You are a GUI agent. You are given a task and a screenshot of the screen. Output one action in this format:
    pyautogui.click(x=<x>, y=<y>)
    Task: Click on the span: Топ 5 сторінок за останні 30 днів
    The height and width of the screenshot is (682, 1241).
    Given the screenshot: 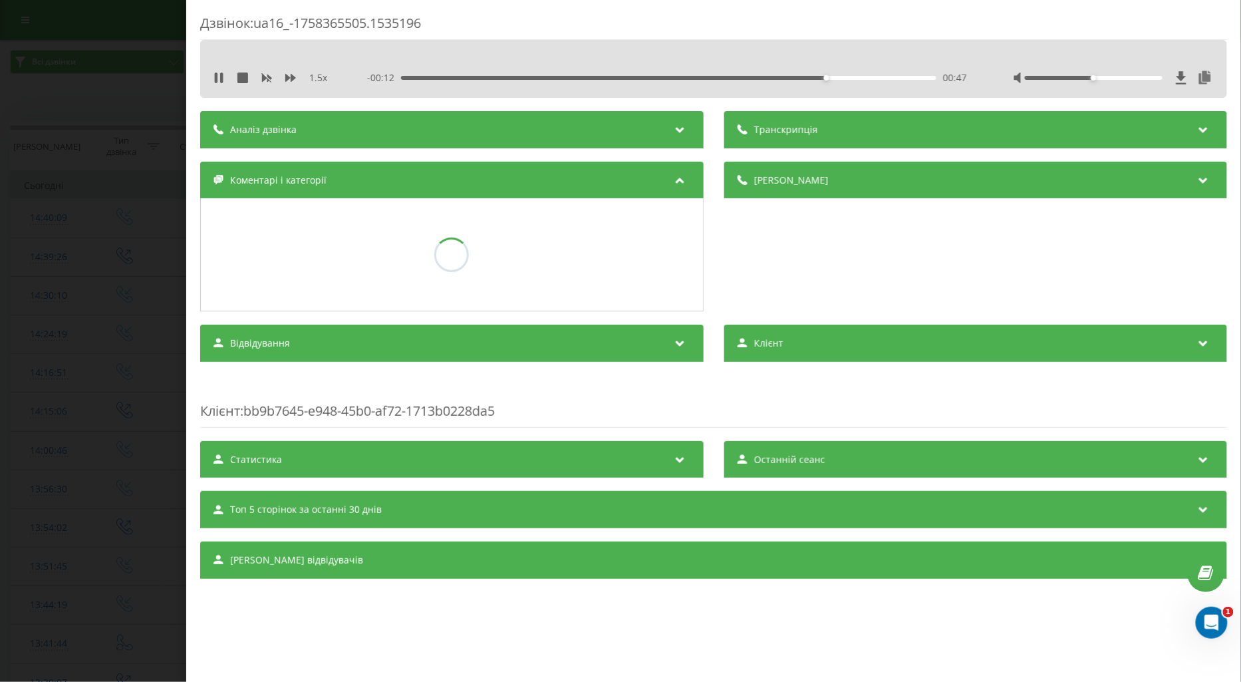 What is the action you would take?
    pyautogui.click(x=306, y=510)
    